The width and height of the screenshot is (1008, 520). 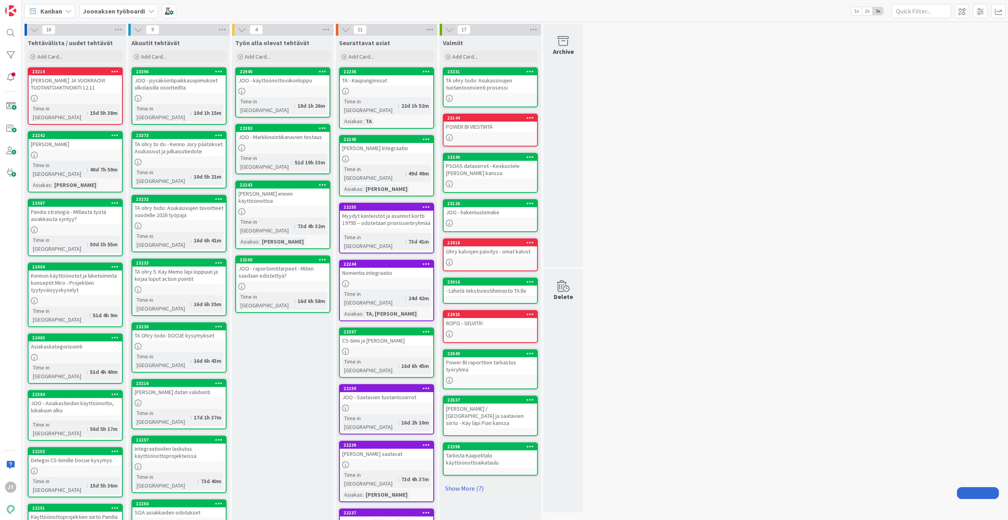 What do you see at coordinates (490, 282) in the screenshot?
I see `div: 23016` at bounding box center [490, 282].